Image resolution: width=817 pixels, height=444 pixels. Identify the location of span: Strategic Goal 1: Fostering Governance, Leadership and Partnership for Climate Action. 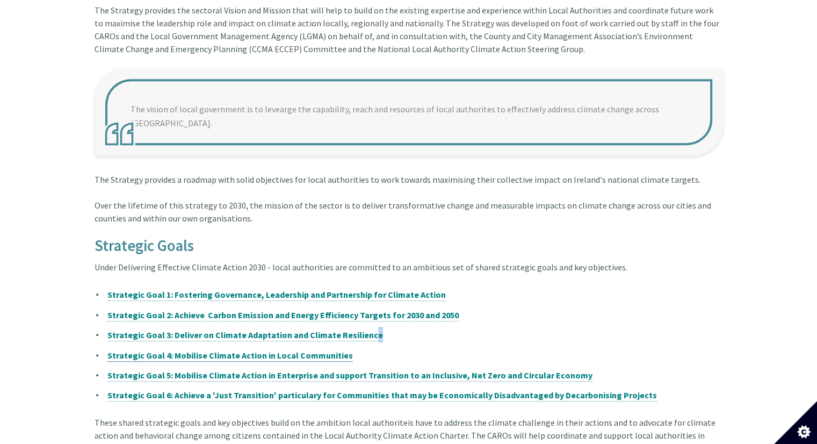
(277, 294).